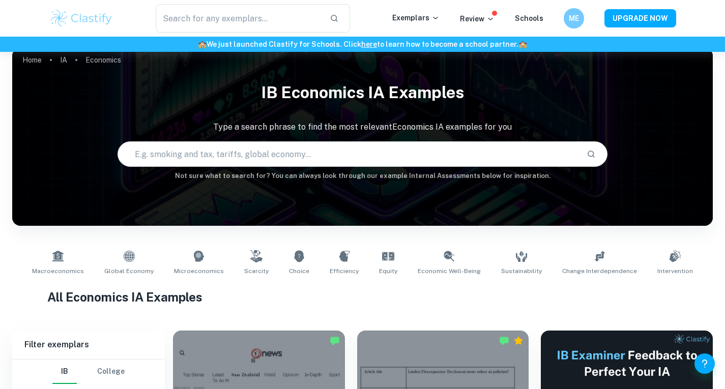 This screenshot has width=725, height=389. Describe the element at coordinates (64, 60) in the screenshot. I see `a: IA` at that location.